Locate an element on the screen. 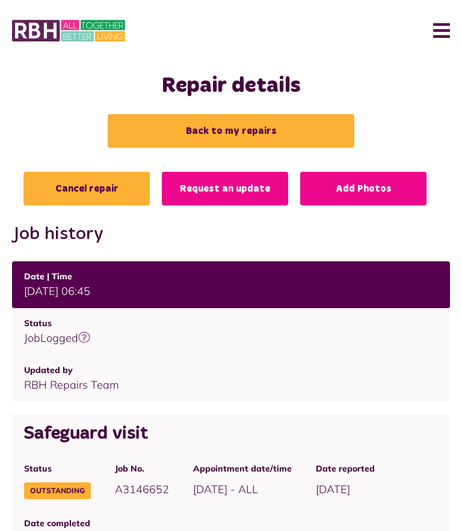  span: Outstanding is located at coordinates (57, 491).